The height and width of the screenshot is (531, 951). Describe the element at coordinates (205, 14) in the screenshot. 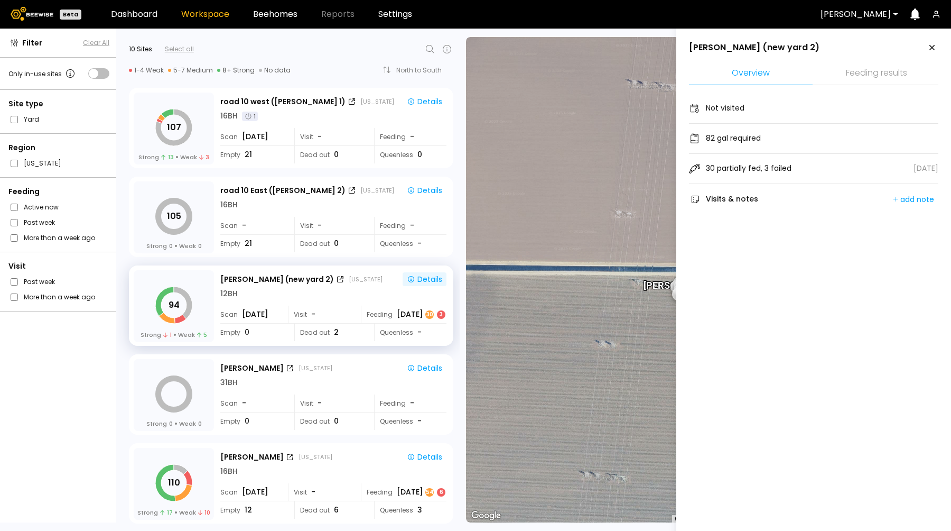

I see `a: Workspace` at that location.